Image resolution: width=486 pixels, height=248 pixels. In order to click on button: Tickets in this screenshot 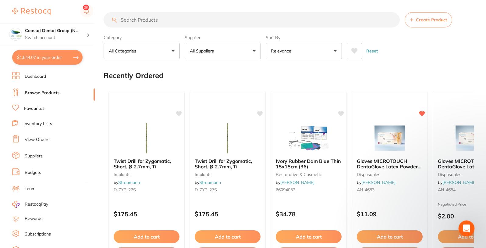, I will do `click(101, 198)`.